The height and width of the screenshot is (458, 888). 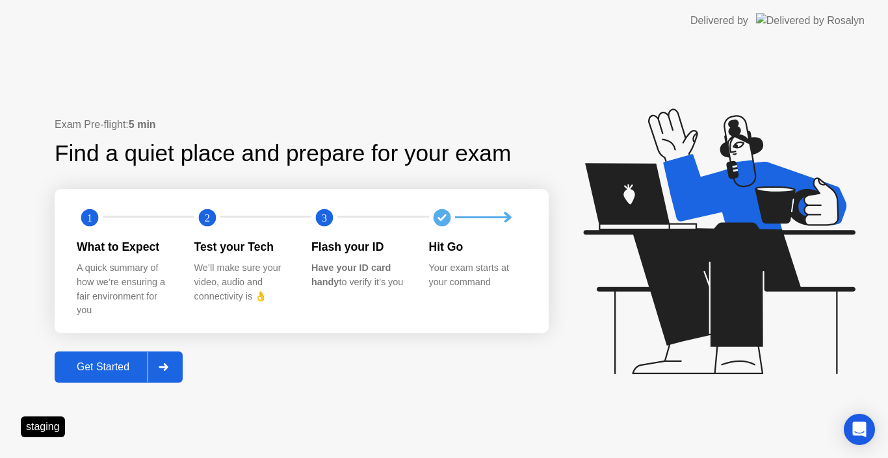 I want to click on img: Delivered by Rosalyn, so click(x=810, y=20).